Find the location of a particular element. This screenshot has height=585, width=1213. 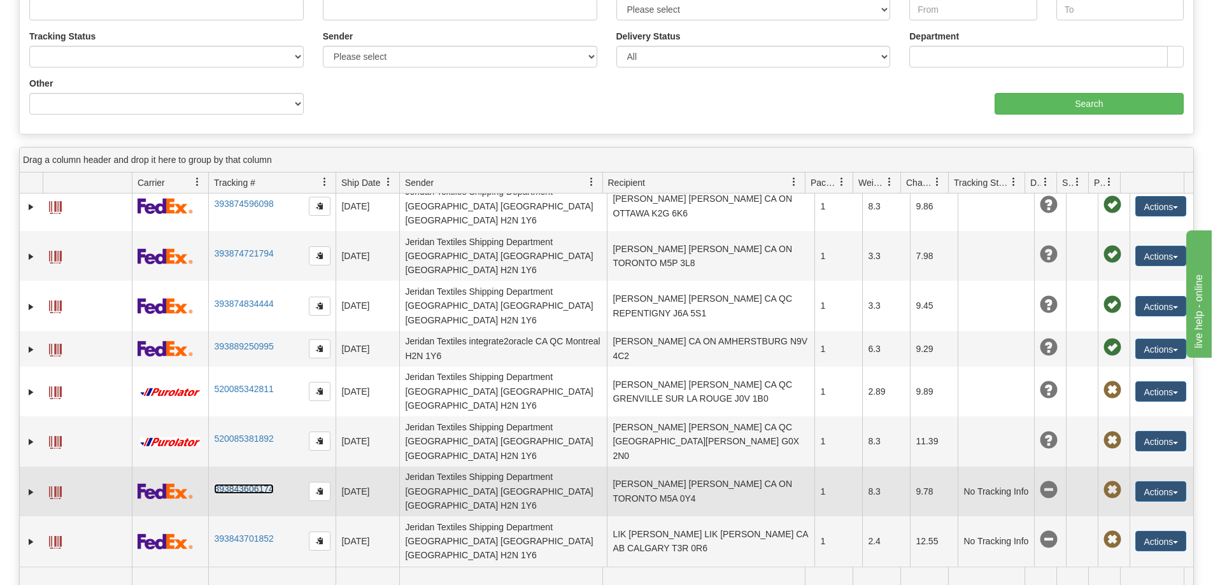

label: Delivery Status is located at coordinates (648, 36).